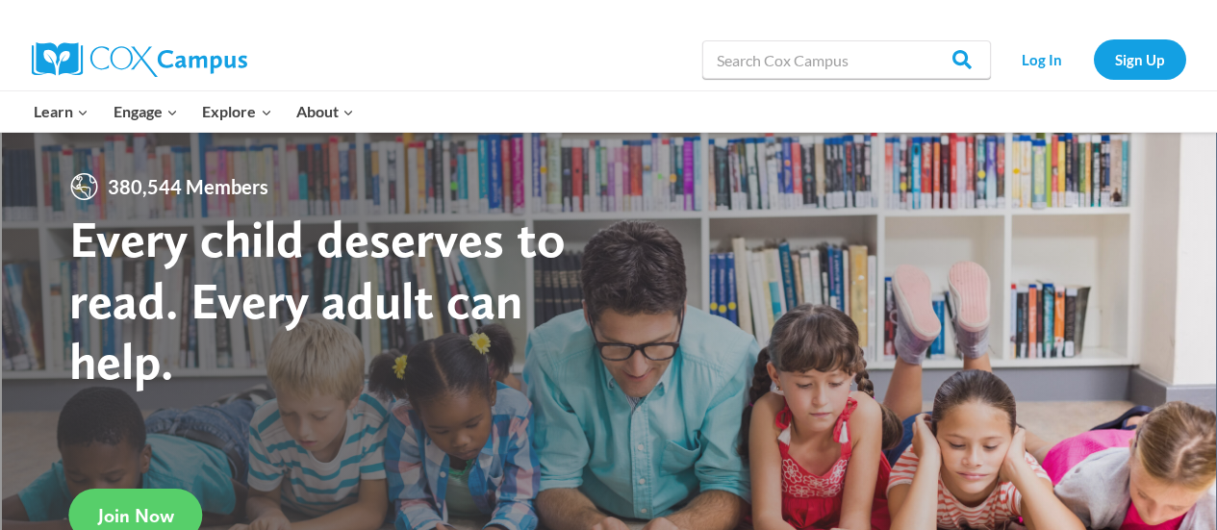 The image size is (1217, 530). What do you see at coordinates (145, 112) in the screenshot?
I see `span: Engage` at bounding box center [145, 112].